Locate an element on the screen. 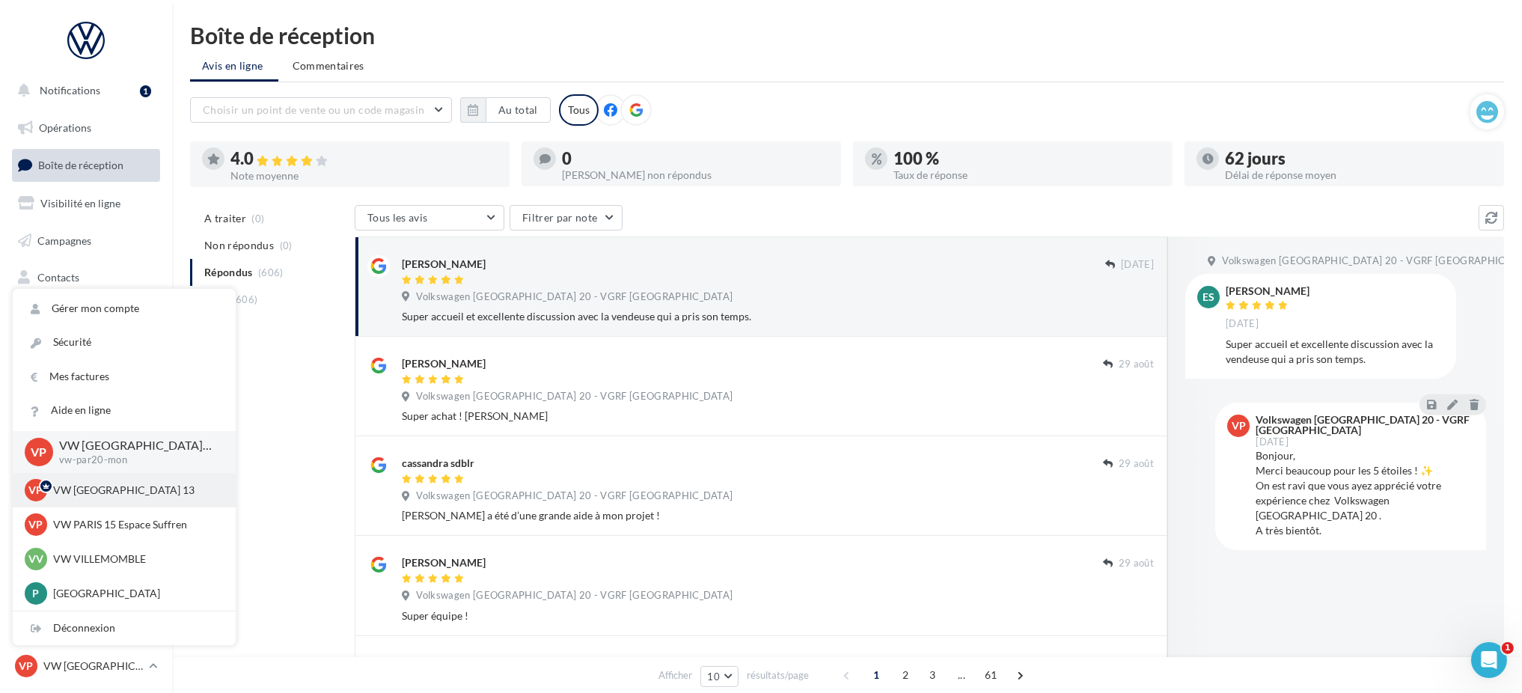  button: Filtrer par note is located at coordinates (566, 218).